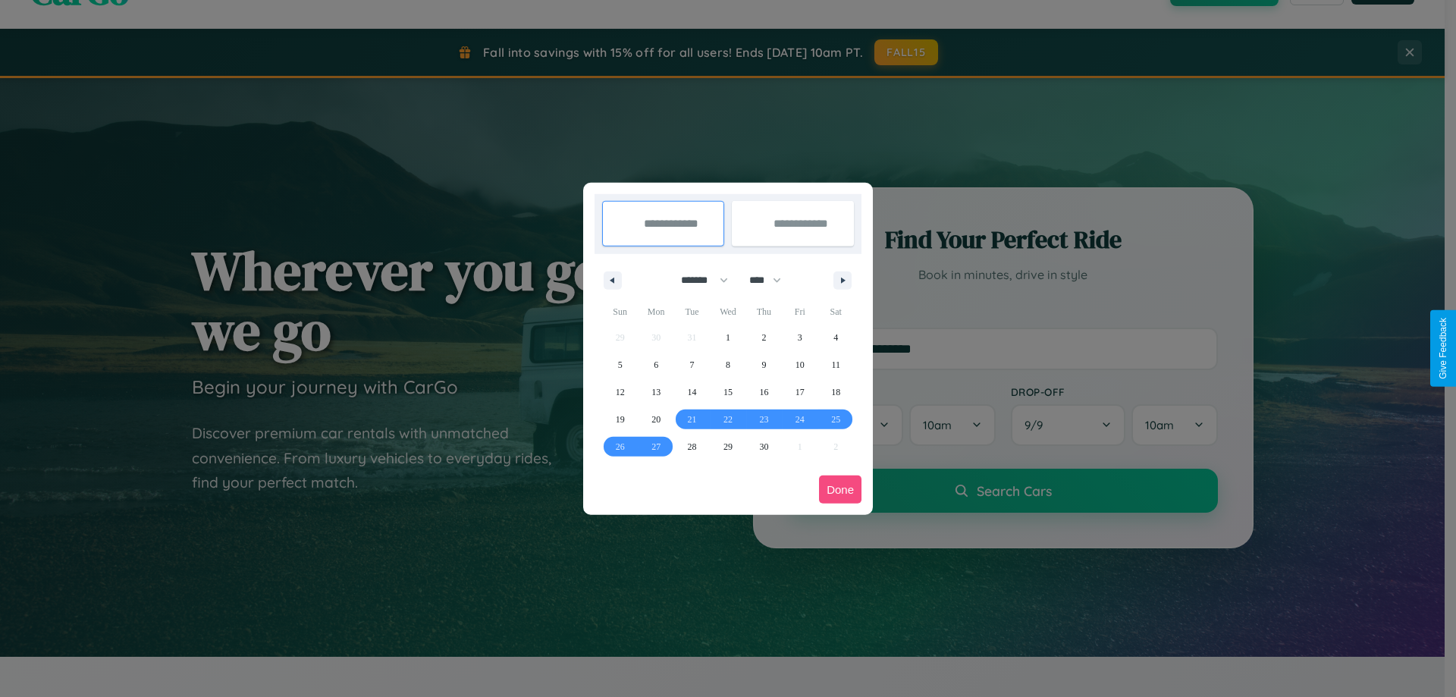 This screenshot has height=697, width=1456. What do you see at coordinates (655, 365) in the screenshot?
I see `button: 6` at bounding box center [655, 365].